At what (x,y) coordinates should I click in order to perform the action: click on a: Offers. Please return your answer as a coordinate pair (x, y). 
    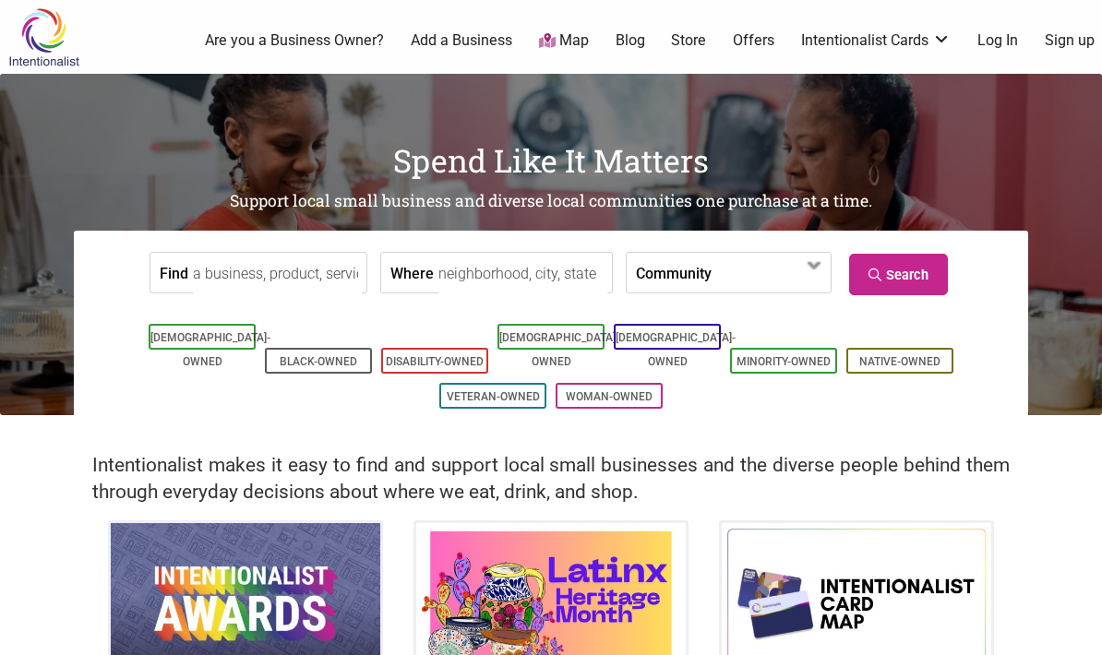
    Looking at the image, I should click on (753, 41).